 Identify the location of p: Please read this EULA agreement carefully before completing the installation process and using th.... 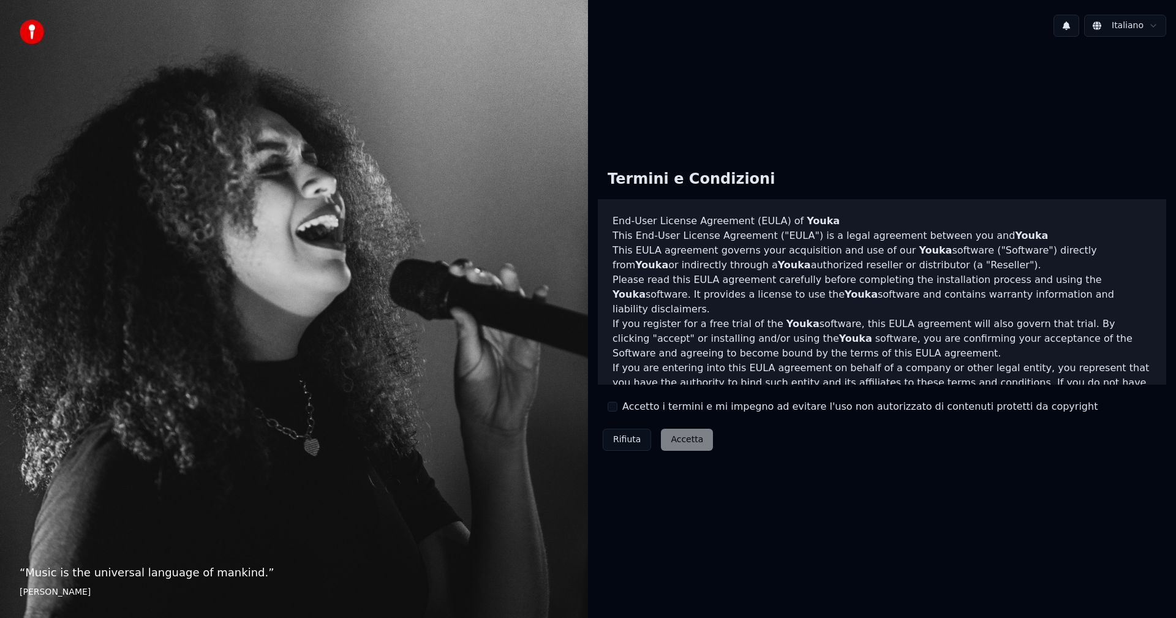
(882, 295).